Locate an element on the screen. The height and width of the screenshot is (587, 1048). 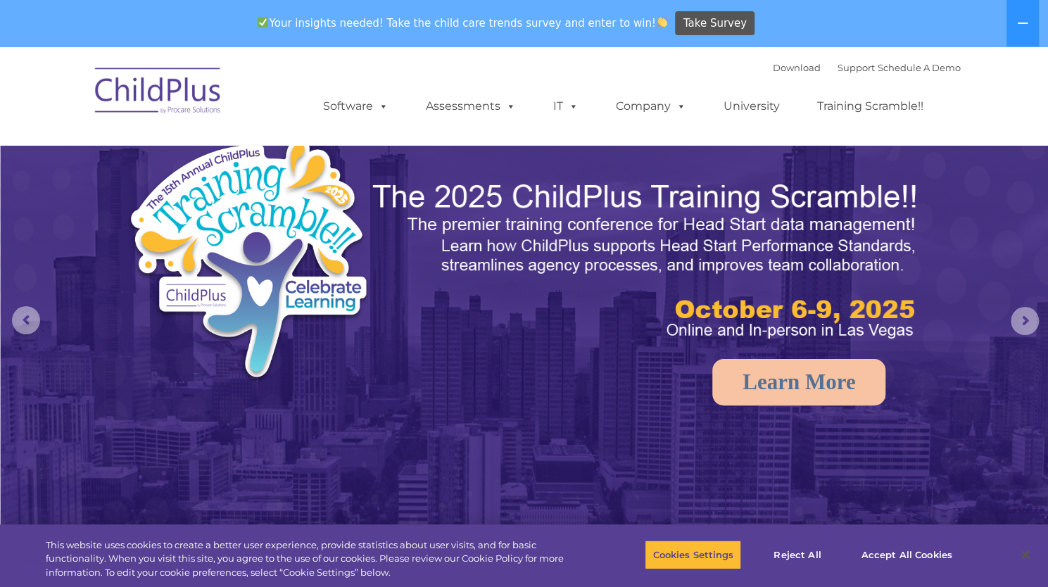
button: Cookies Settings is located at coordinates (693, 555).